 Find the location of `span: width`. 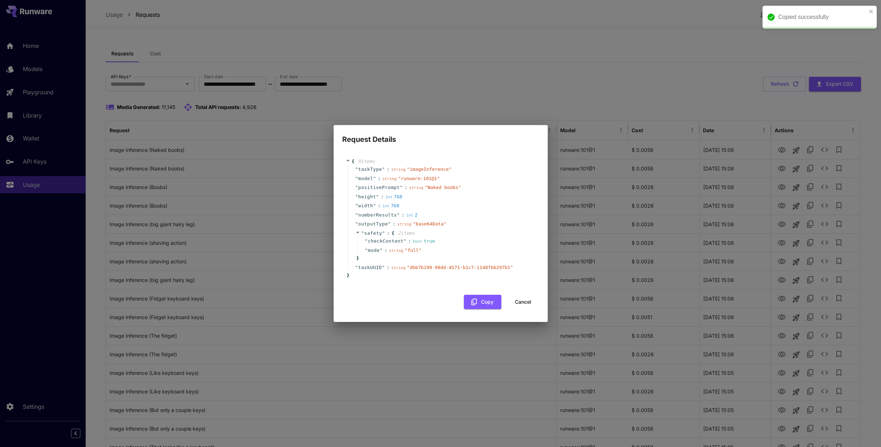

span: width is located at coordinates (366, 206).